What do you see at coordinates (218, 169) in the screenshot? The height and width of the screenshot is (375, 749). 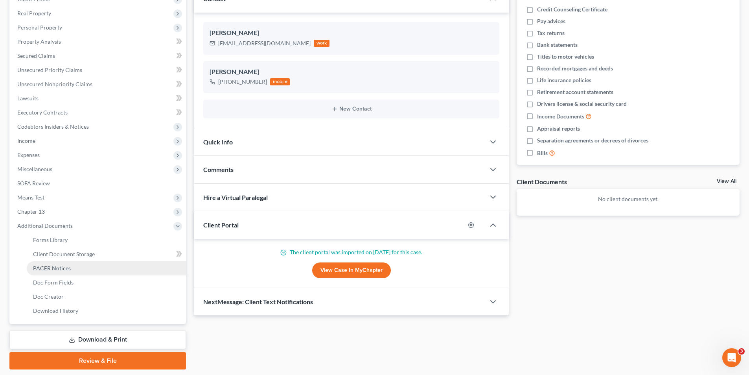 I see `span: Comments` at bounding box center [218, 169].